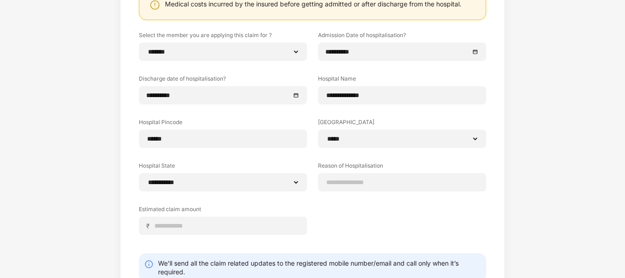 Image resolution: width=625 pixels, height=278 pixels. Describe the element at coordinates (223, 167) in the screenshot. I see `label: Hospital State` at that location.